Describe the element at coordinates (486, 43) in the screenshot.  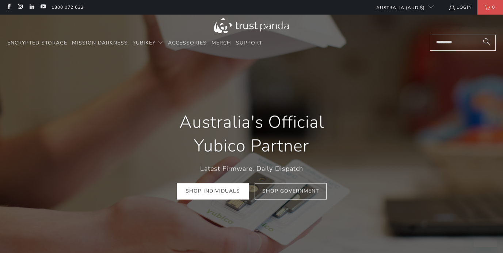
I see `button: Search` at that location.